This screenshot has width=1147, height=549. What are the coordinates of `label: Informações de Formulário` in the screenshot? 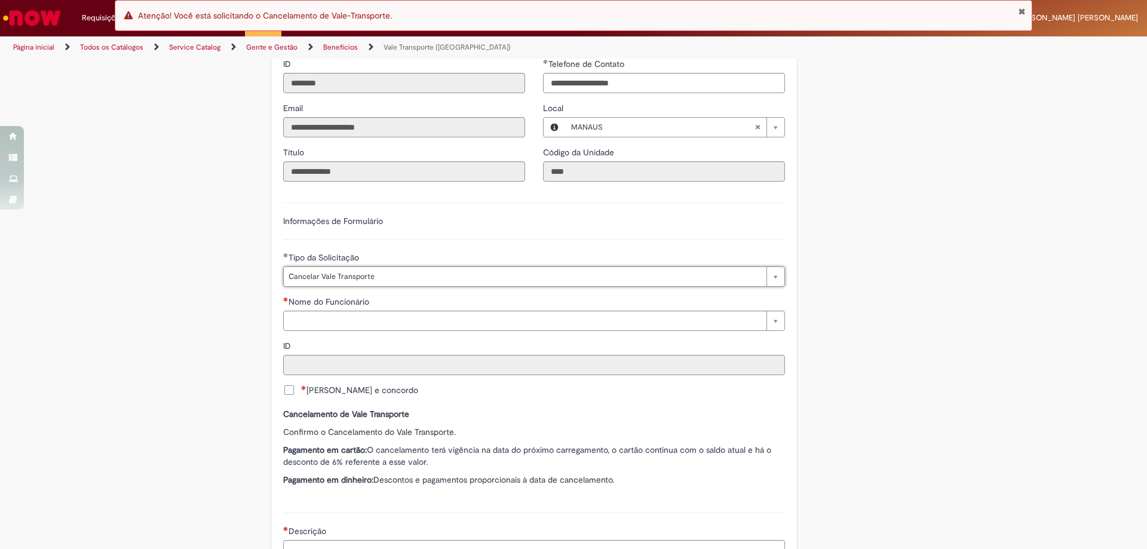 It's located at (333, 221).